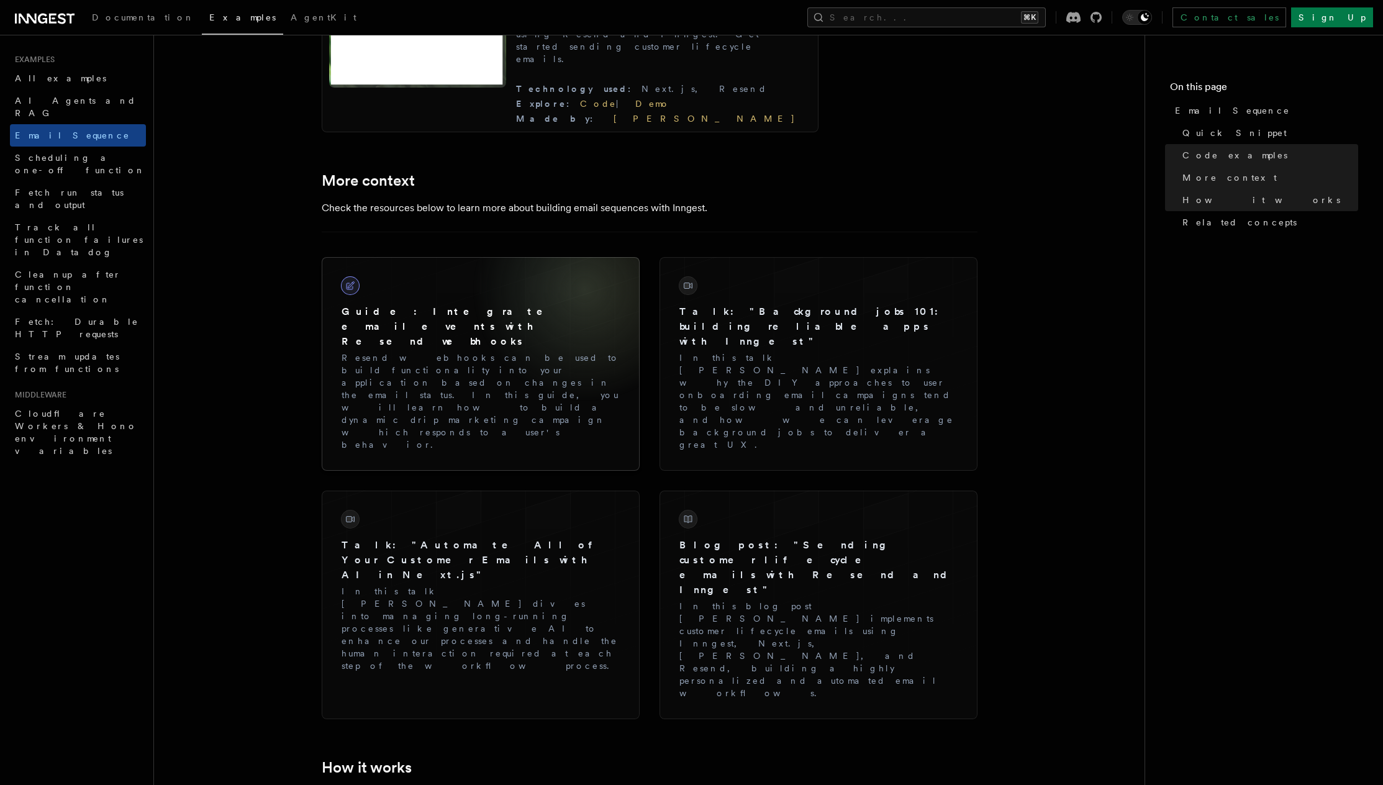 This screenshot has height=785, width=1383. I want to click on span: AgentKit, so click(324, 17).